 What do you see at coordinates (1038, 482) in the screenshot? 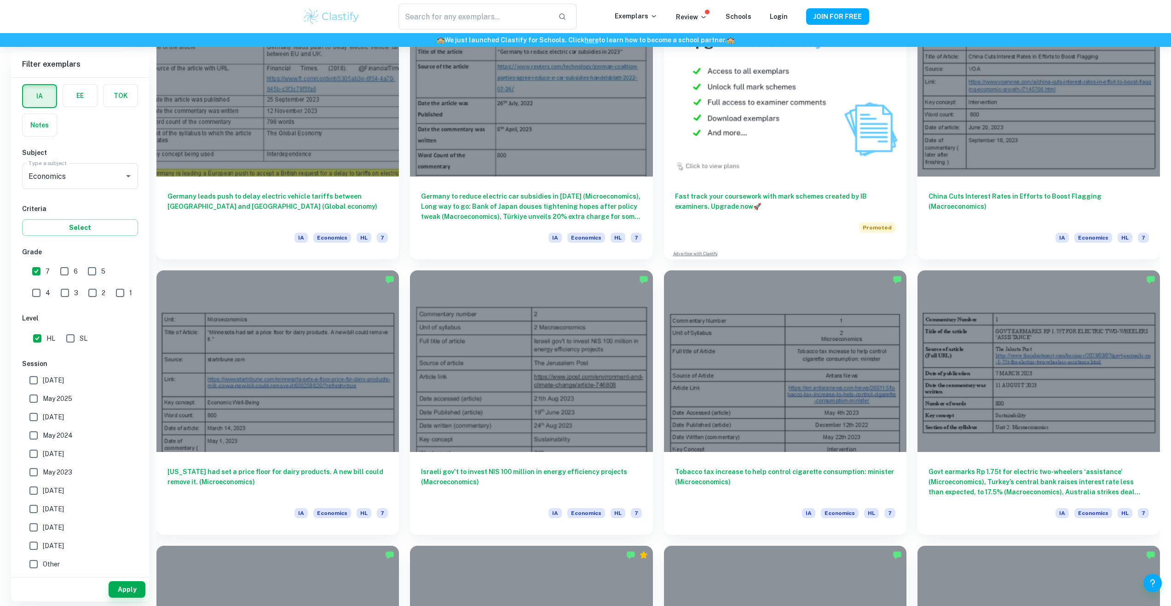
I see `h6: Govt earmarks Rp 1.75t for electric two-wheelers ‘assistance’ (Microeconomics), Turkey’s central ...` at bounding box center [1038, 482].